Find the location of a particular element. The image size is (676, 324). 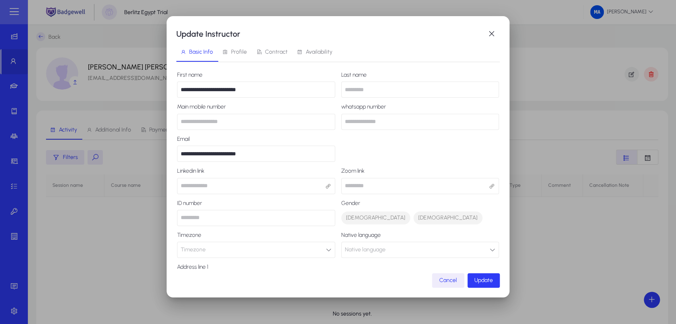

label: Linkedin link is located at coordinates (256, 171).